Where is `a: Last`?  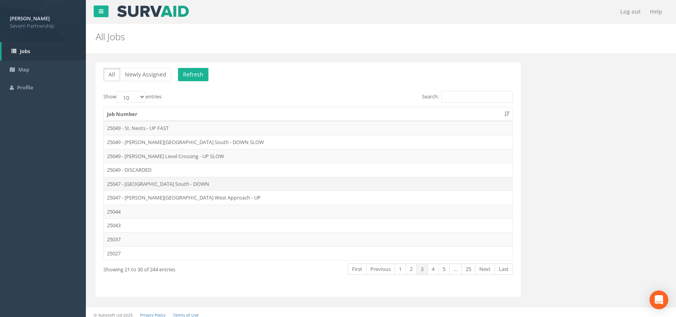
a: Last is located at coordinates (504, 269).